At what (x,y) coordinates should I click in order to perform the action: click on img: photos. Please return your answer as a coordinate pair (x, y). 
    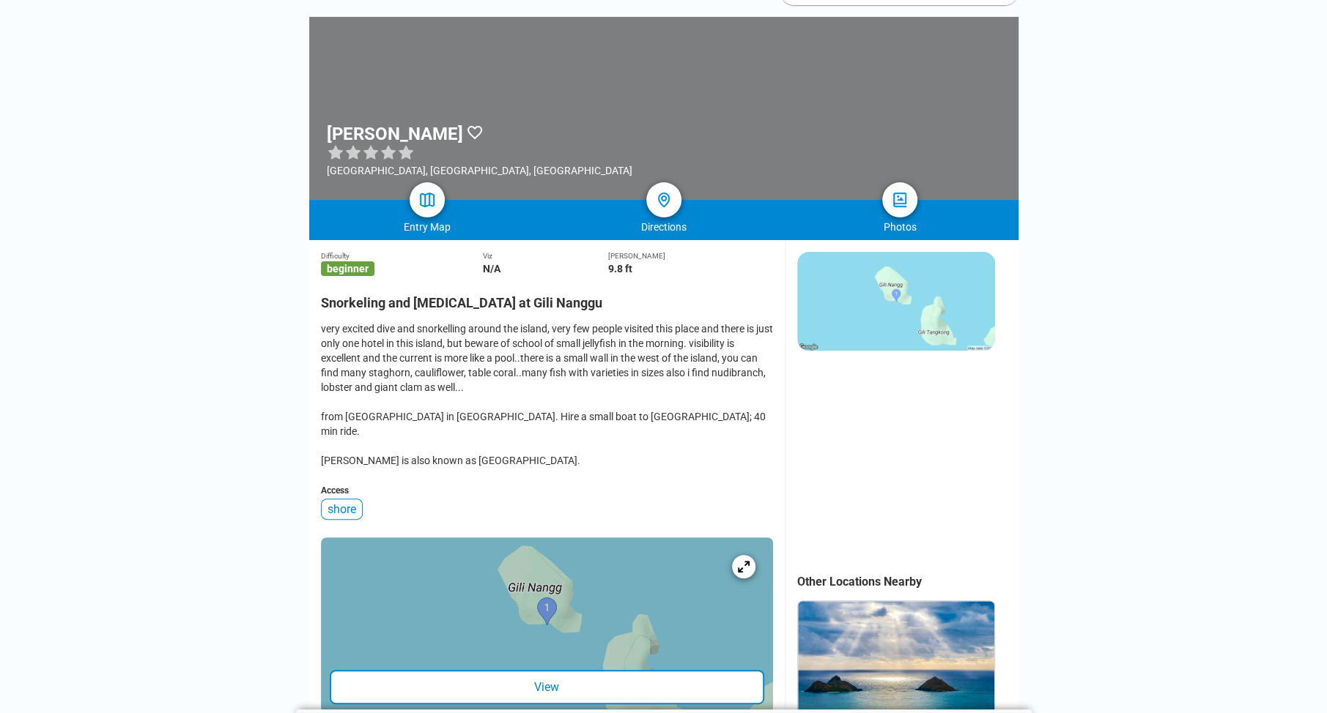
    Looking at the image, I should click on (900, 200).